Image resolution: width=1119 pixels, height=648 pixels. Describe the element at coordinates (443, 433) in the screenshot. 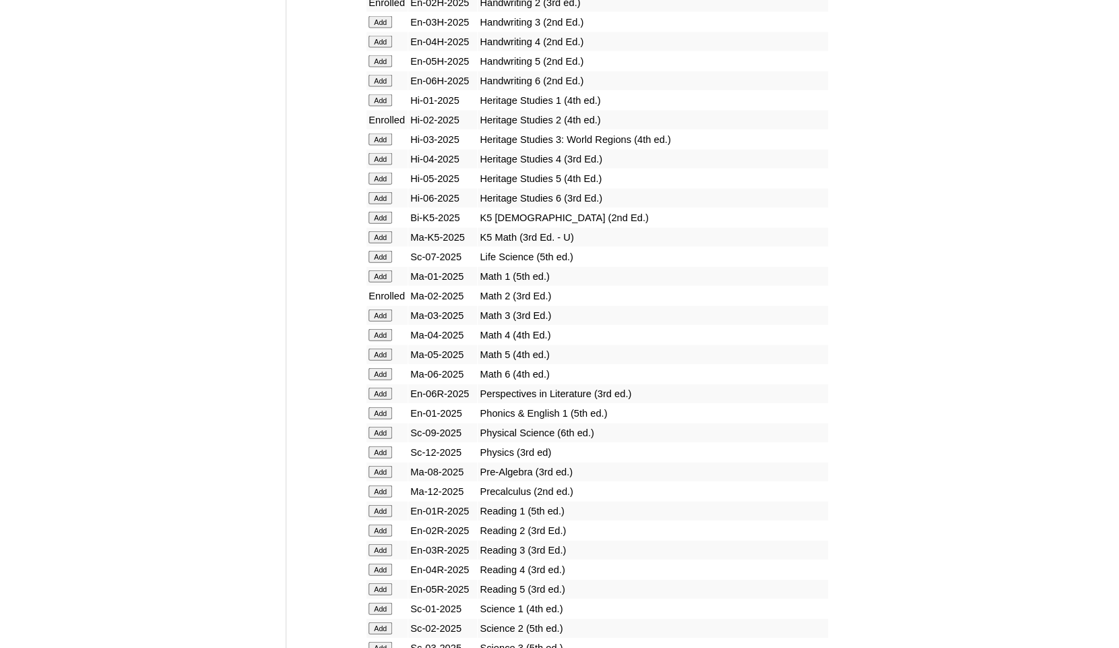

I see `td: Sc-09-2025` at that location.